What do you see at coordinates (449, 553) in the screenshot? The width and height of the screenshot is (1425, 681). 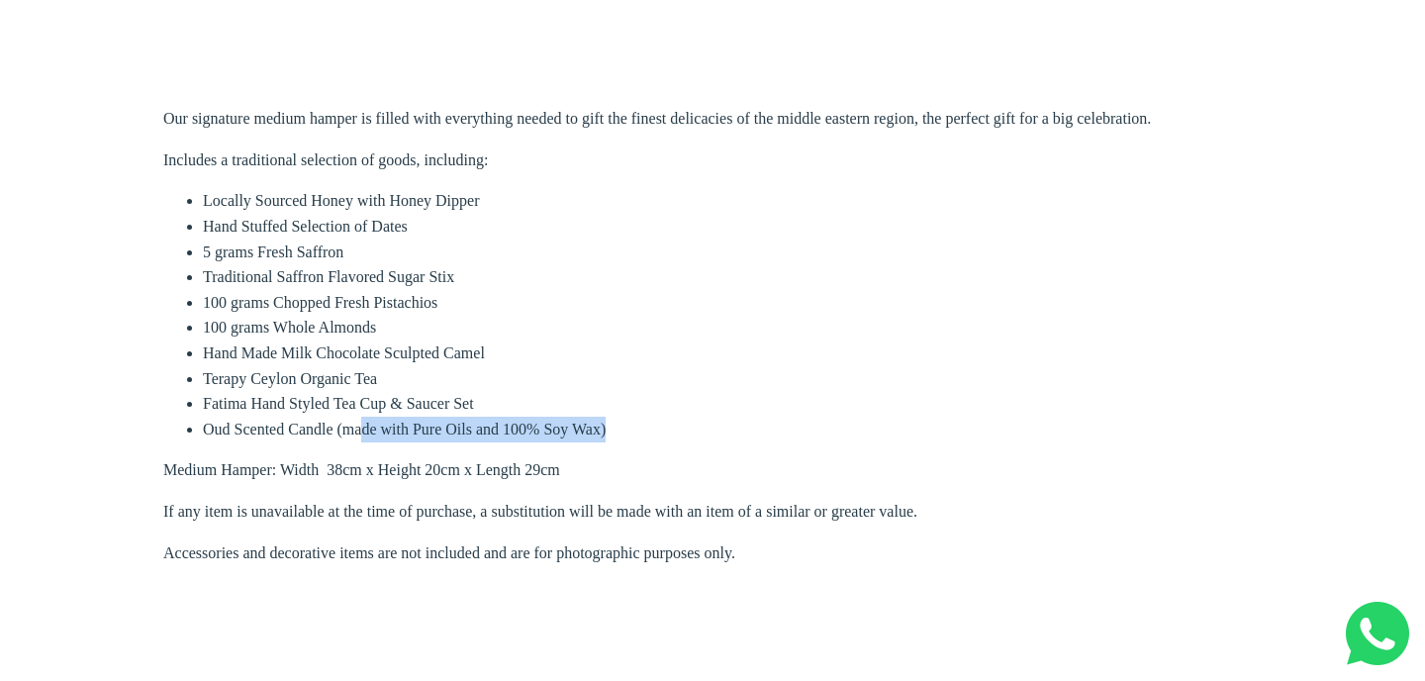 I see `span: Accessories and decorative items are not included and are for photographic purposes only.` at bounding box center [449, 553].